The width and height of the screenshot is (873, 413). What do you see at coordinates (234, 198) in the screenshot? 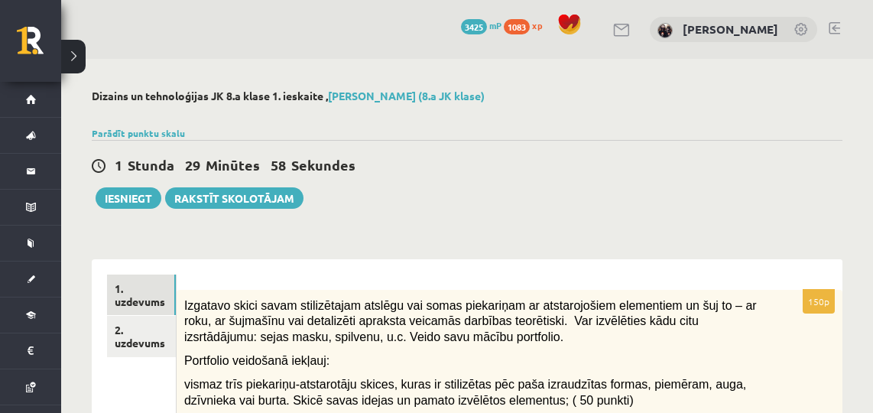
I see `a: Rakstīt skolotājam` at bounding box center [234, 198].